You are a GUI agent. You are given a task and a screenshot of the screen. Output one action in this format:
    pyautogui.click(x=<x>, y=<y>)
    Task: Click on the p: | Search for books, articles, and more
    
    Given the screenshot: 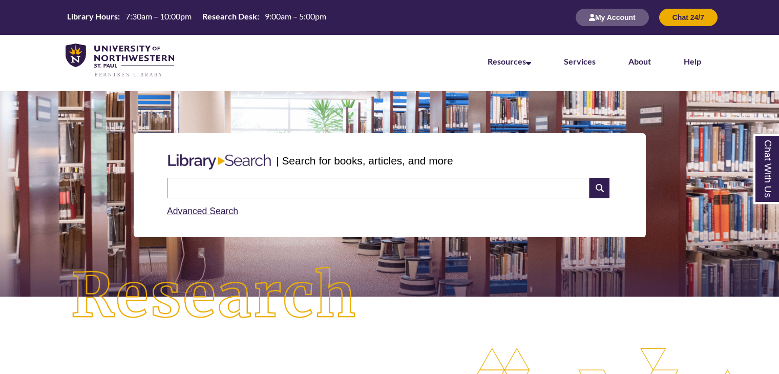 What is the action you would take?
    pyautogui.click(x=364, y=160)
    